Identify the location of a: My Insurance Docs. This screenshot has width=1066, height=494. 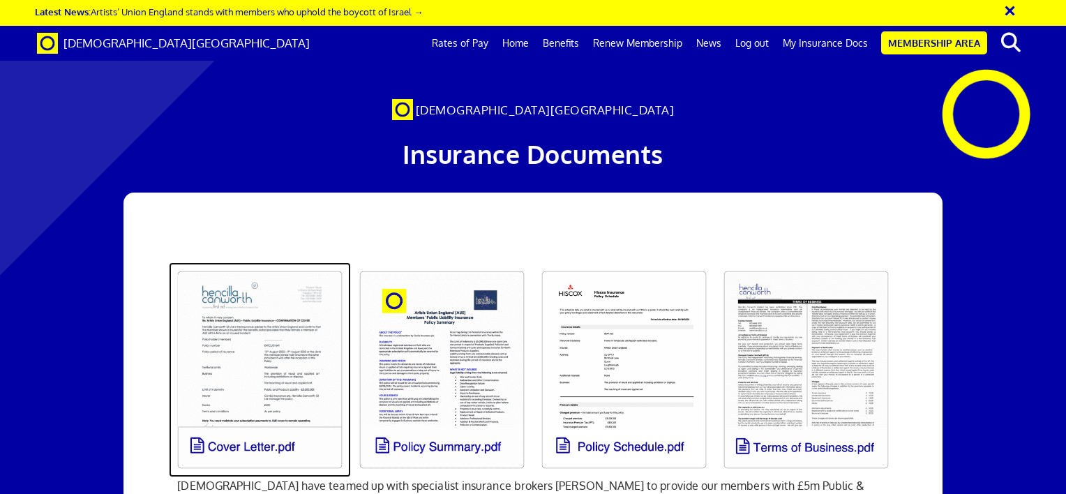
(825, 43).